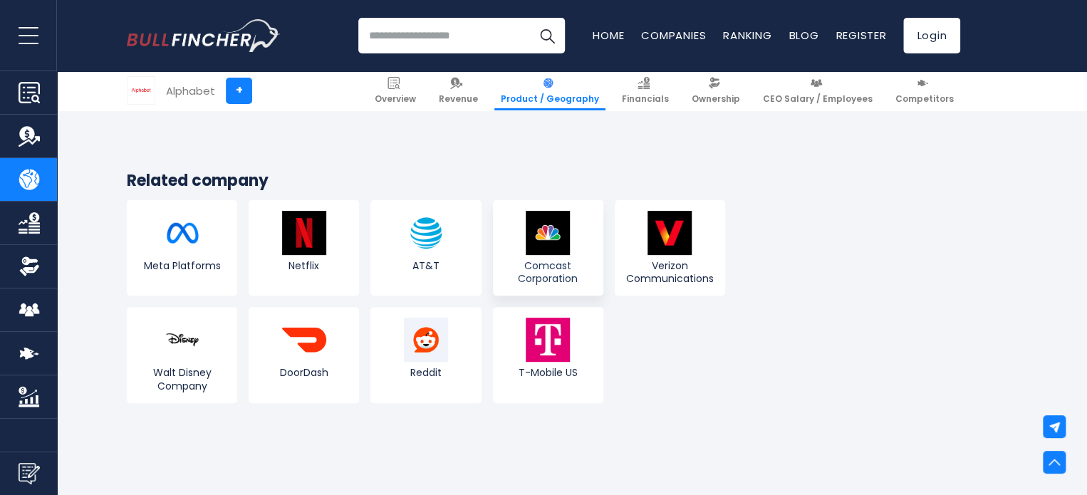  I want to click on a: Walt Disney Company, so click(182, 355).